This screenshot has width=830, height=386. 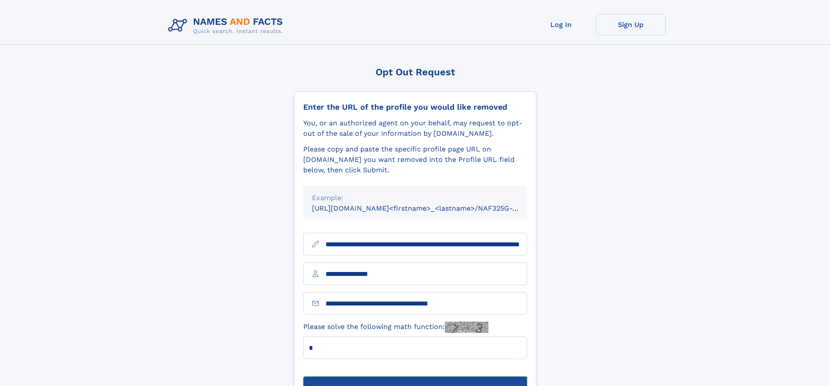 I want to click on a: Log In, so click(x=561, y=24).